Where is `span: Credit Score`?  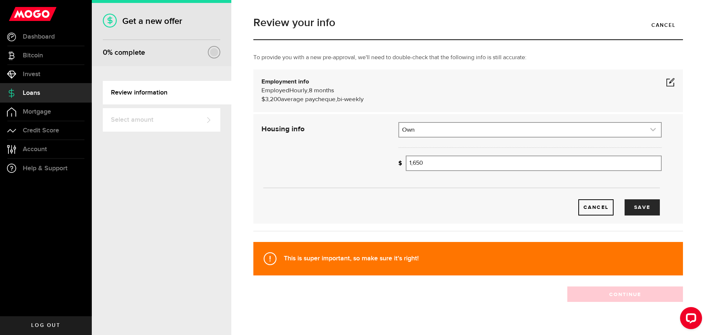 span: Credit Score is located at coordinates (41, 130).